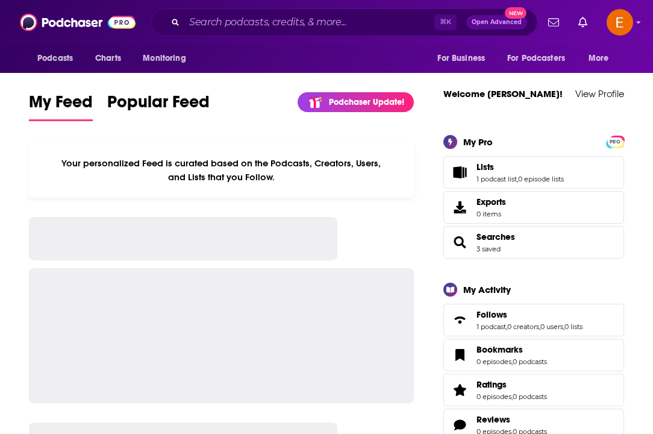  What do you see at coordinates (309, 22) in the screenshot?
I see `input: Search podcasts, credits, & more...` at bounding box center [309, 22].